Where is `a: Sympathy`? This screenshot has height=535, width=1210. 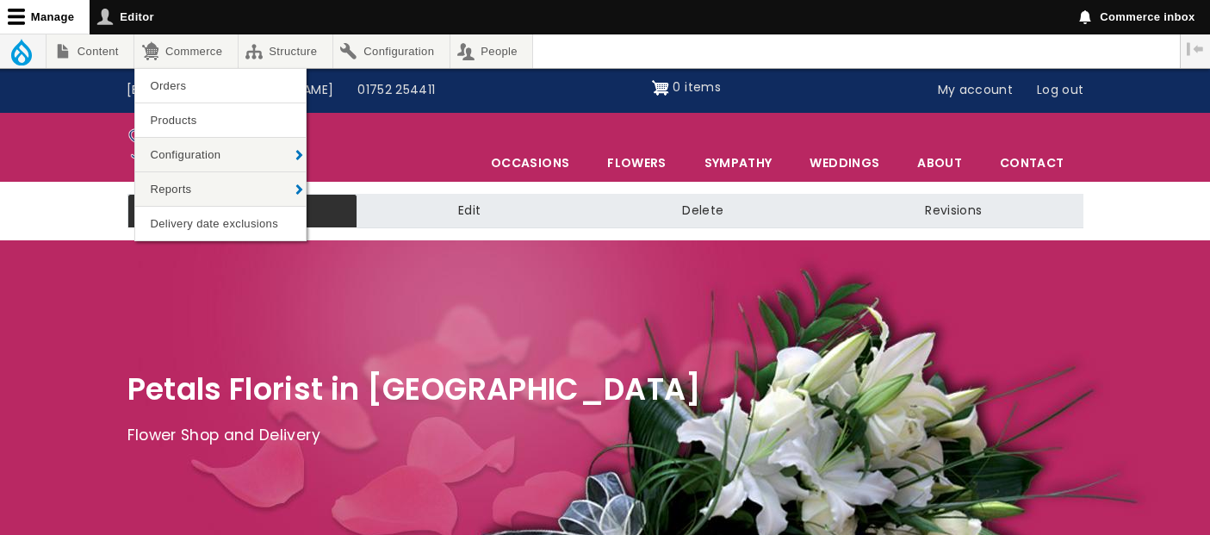
a: Sympathy is located at coordinates (738, 163).